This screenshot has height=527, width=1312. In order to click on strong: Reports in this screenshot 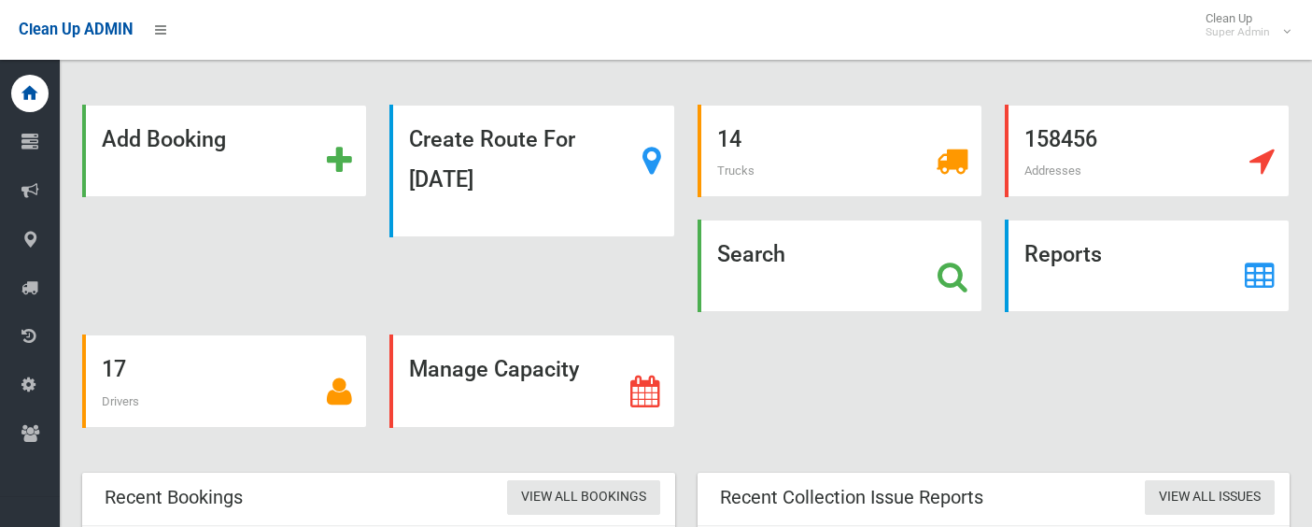, I will do `click(1063, 254)`.